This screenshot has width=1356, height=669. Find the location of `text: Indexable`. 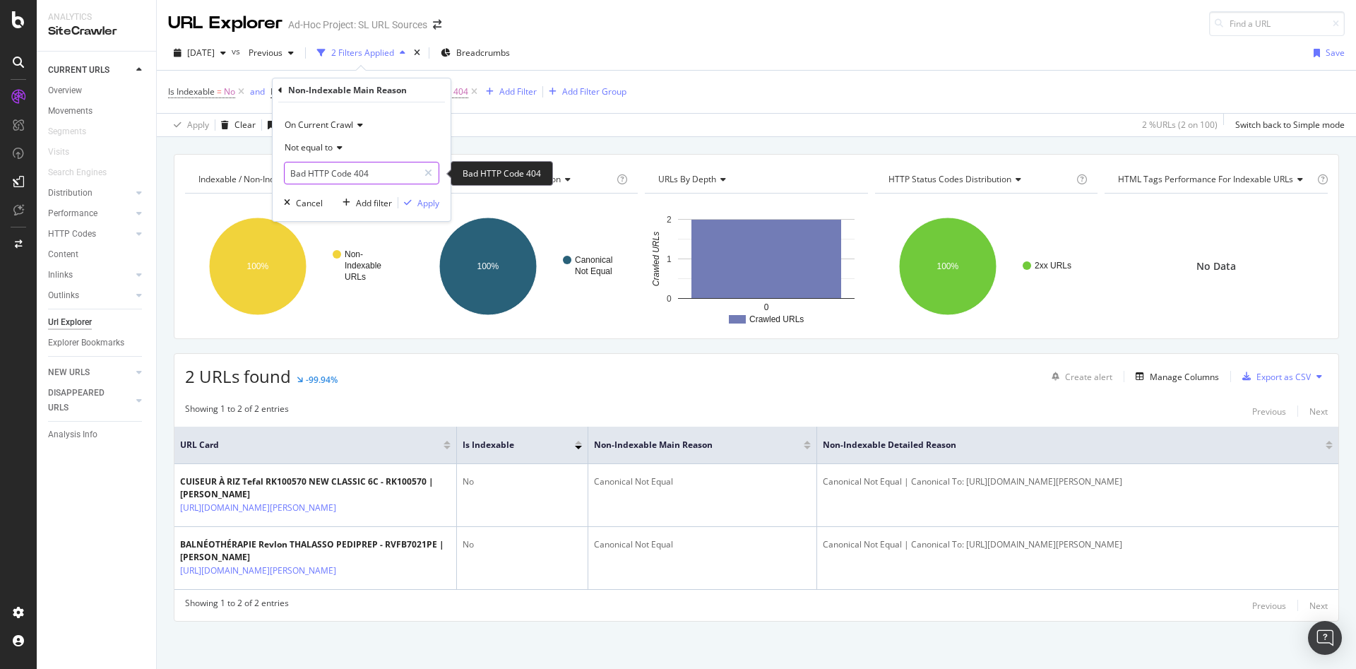

text: Indexable is located at coordinates (363, 266).